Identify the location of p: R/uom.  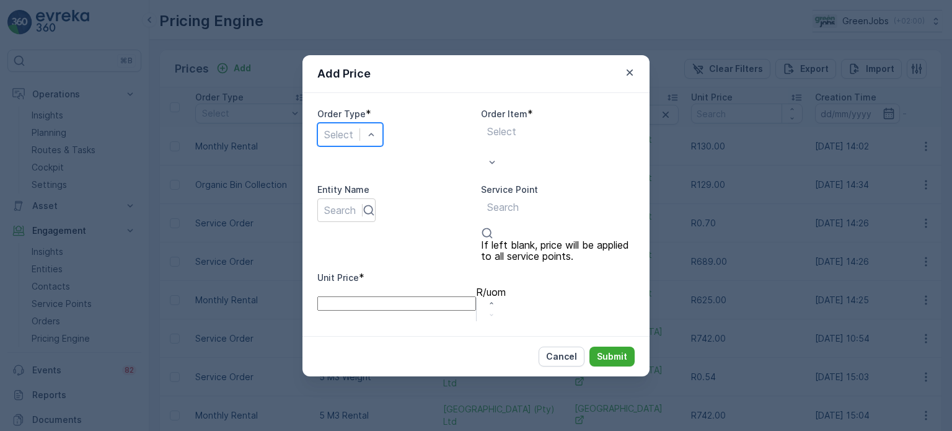
(491, 292).